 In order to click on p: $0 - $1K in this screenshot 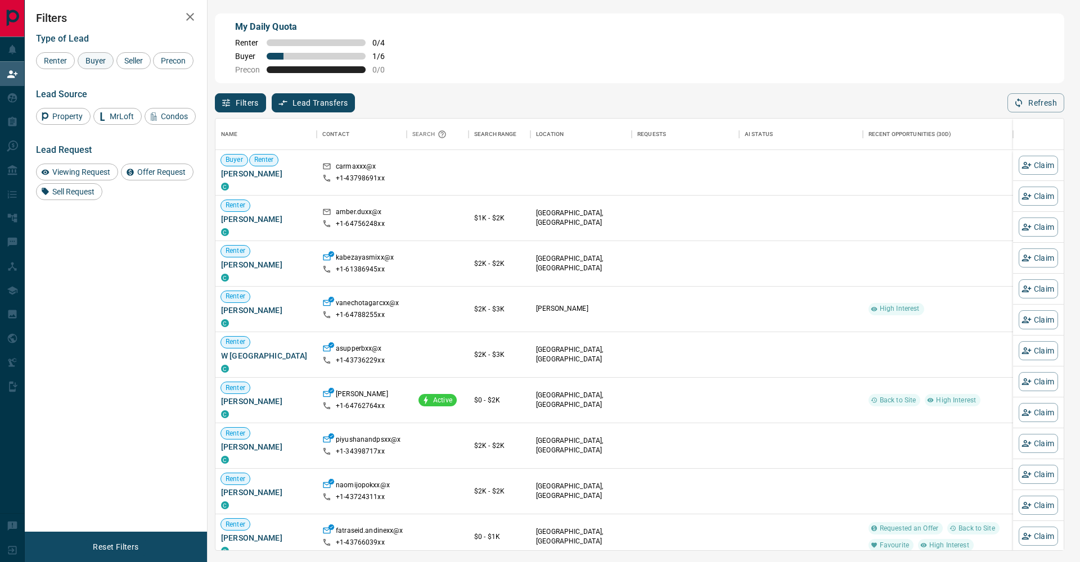, I will do `click(499, 537)`.